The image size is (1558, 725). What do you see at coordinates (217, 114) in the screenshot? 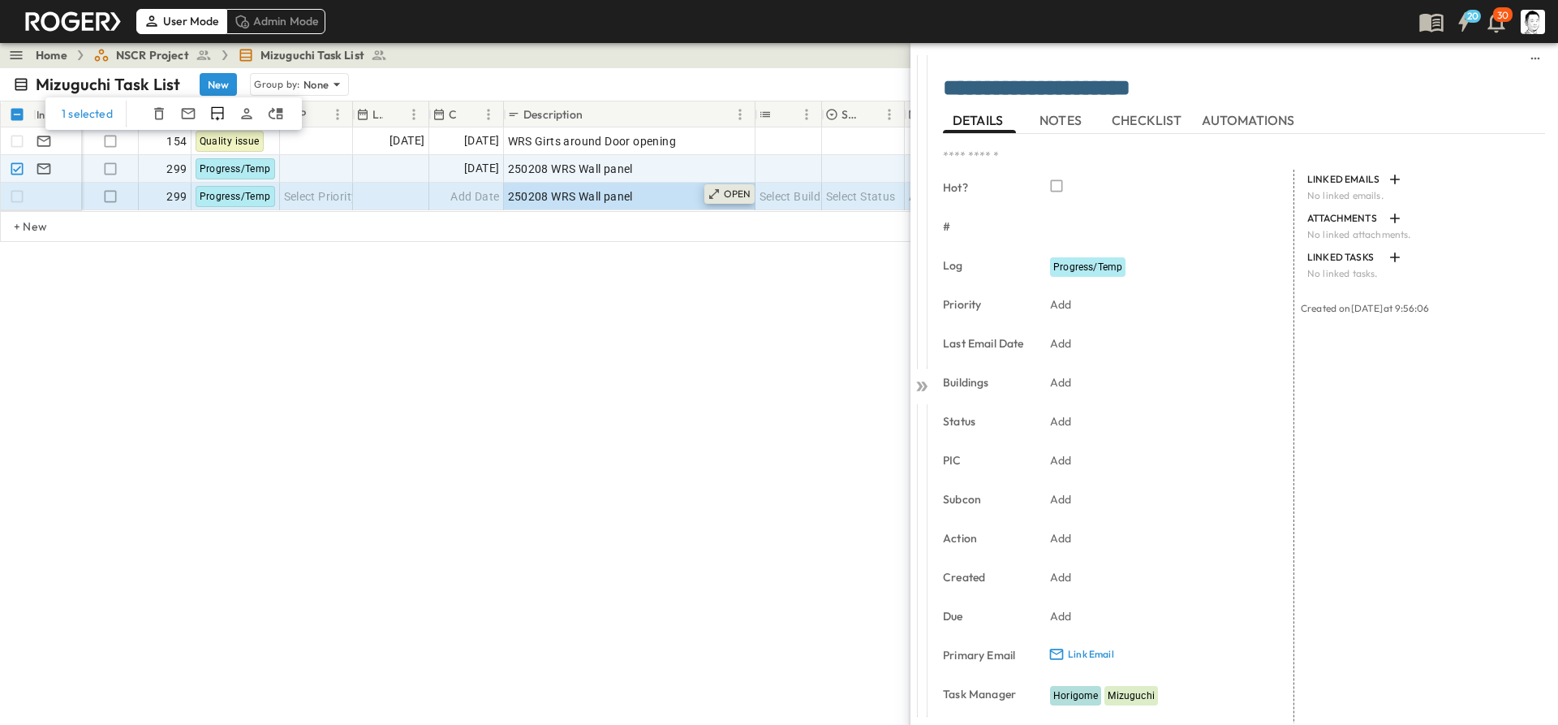
I see `button: Duplicate Row(s)` at bounding box center [217, 114].